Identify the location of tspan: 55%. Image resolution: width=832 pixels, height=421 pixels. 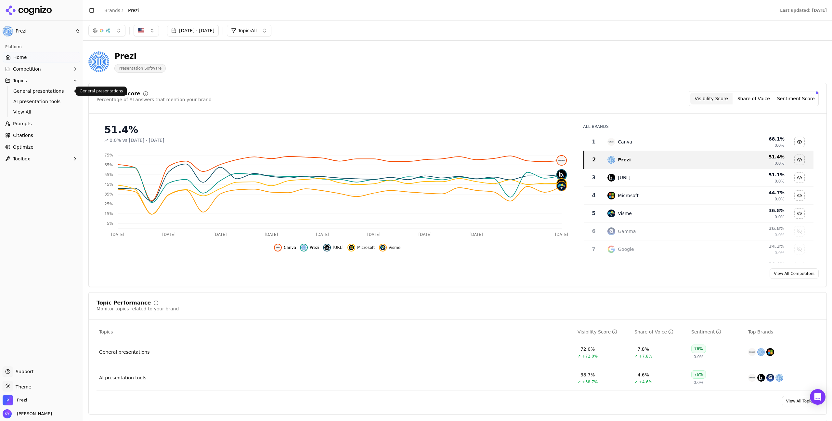
(109, 175).